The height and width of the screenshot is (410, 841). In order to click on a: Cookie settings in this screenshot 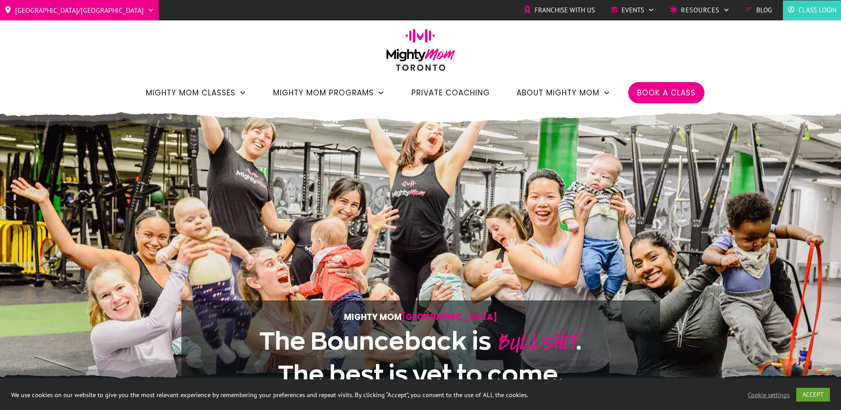, I will do `click(769, 395)`.